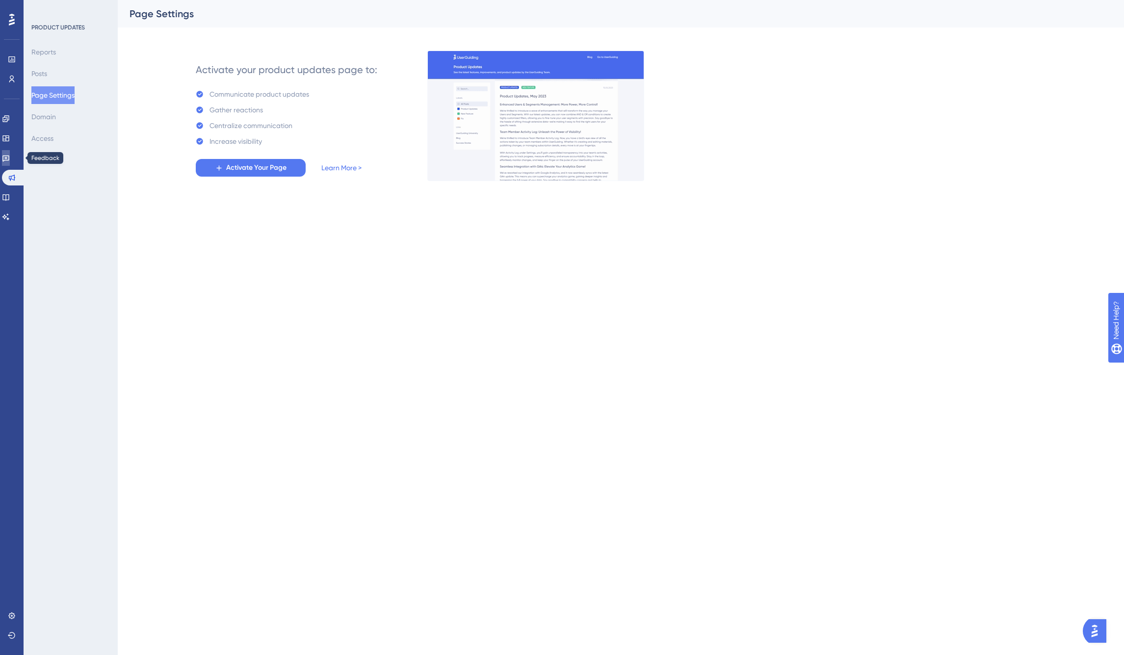  Describe the element at coordinates (44, 117) in the screenshot. I see `button: Domain` at that location.